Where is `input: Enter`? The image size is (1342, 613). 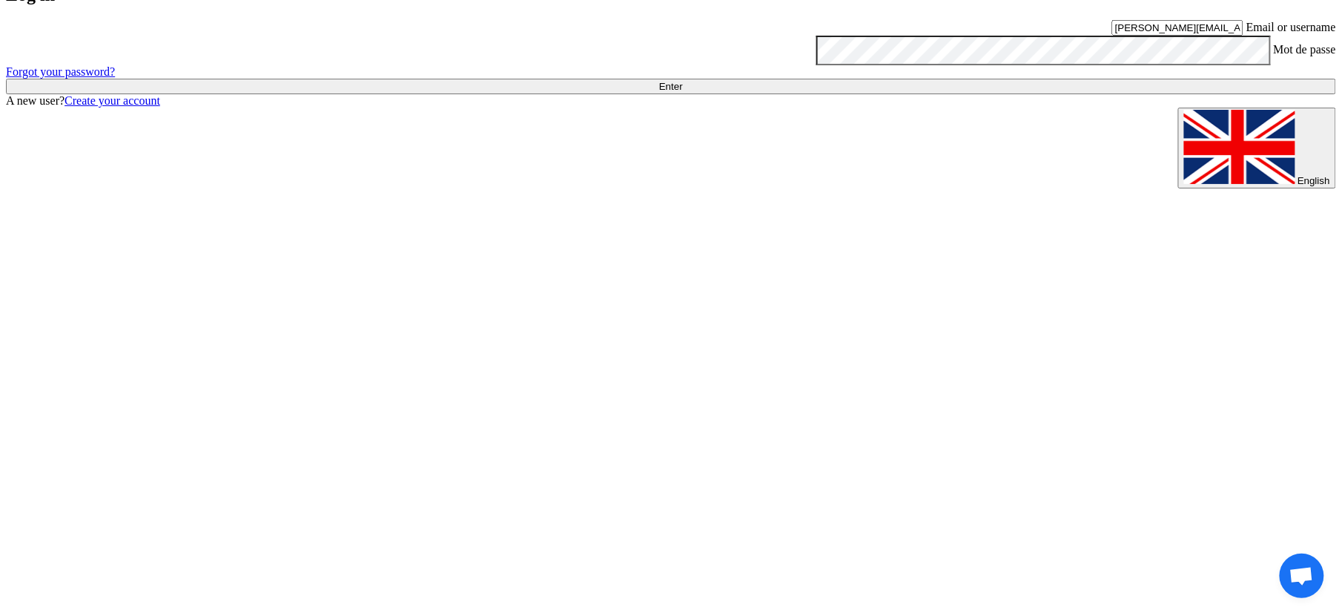 input: Enter is located at coordinates (671, 86).